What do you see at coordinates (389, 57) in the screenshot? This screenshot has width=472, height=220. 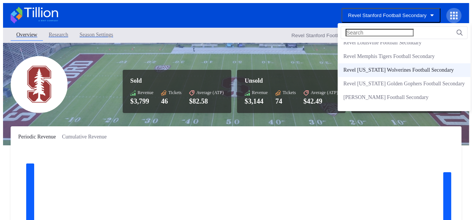 I see `div: Revel Memphis Tigers Football Secondary` at bounding box center [389, 57].